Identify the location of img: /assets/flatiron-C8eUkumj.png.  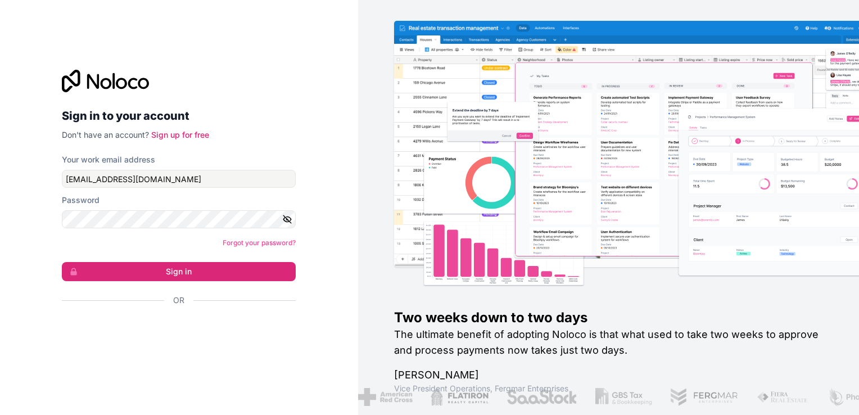
(460, 397).